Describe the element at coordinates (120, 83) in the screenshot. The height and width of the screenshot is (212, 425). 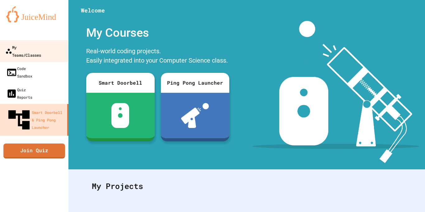
I see `div: Smart Doorbell` at that location.